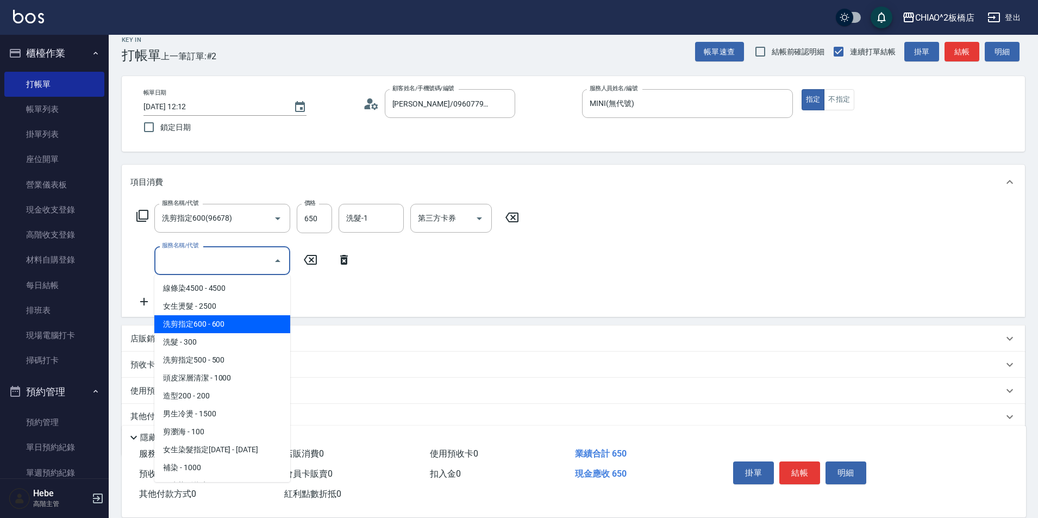 This screenshot has height=518, width=1038. What do you see at coordinates (222, 396) in the screenshot?
I see `span: 造型200 - 200` at bounding box center [222, 396].